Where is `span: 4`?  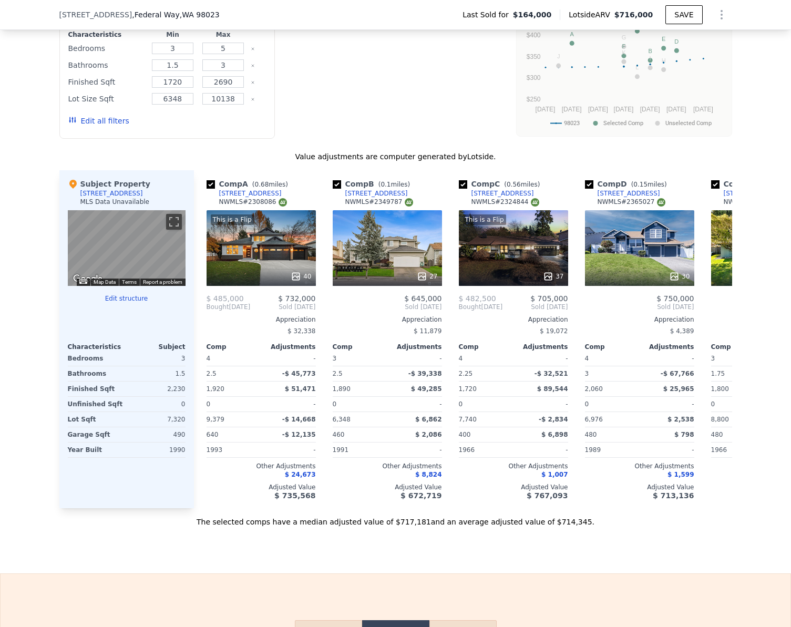 span: 4 is located at coordinates (209, 358).